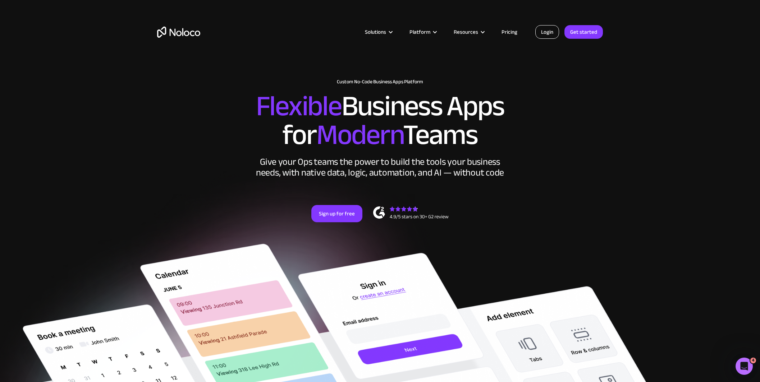  Describe the element at coordinates (380, 82) in the screenshot. I see `h1: Custom No-Code Business Apps Platform` at that location.